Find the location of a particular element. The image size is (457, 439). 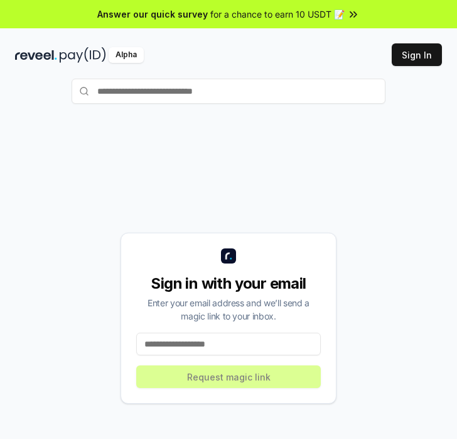

span: for a chance to earn 10 USDT 📝 is located at coordinates (278, 14).